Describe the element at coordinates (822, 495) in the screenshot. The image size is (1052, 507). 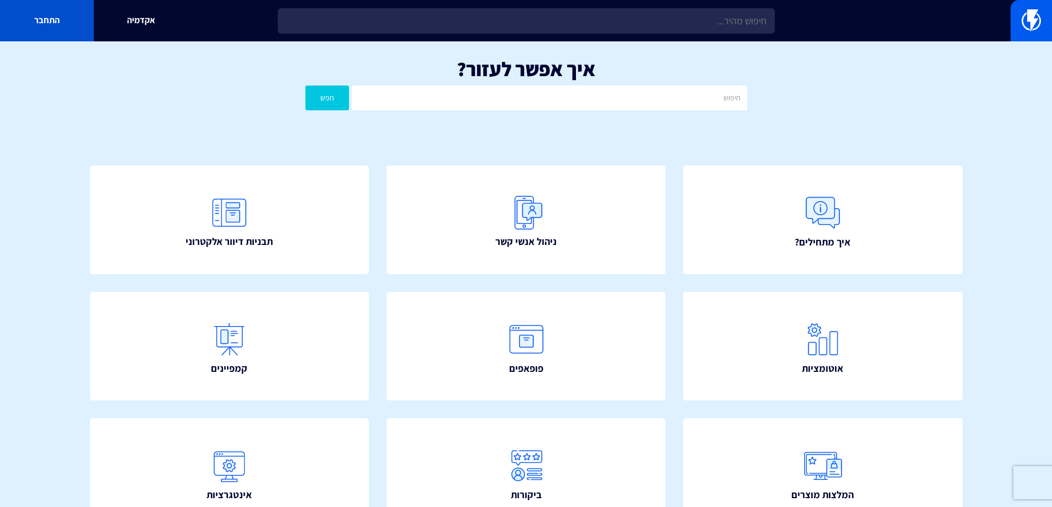
I see `span: המלצות מוצרים` at that location.